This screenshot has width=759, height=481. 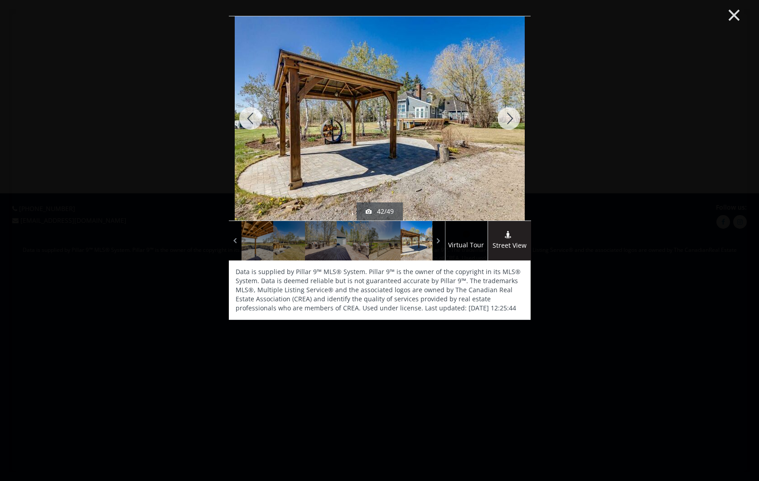 What do you see at coordinates (380, 290) in the screenshot?
I see `div: Data is supplied by Pillar 9™ MLS® System. Pillar 9™ is the owner of the copyright in its MLS® Sy...` at bounding box center [380, 290].